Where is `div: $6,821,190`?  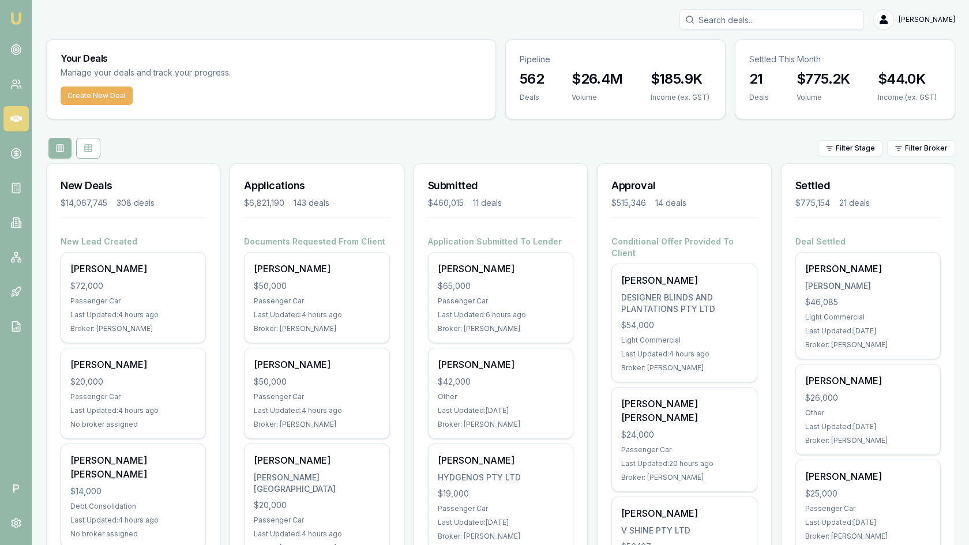 div: $6,821,190 is located at coordinates (264, 203).